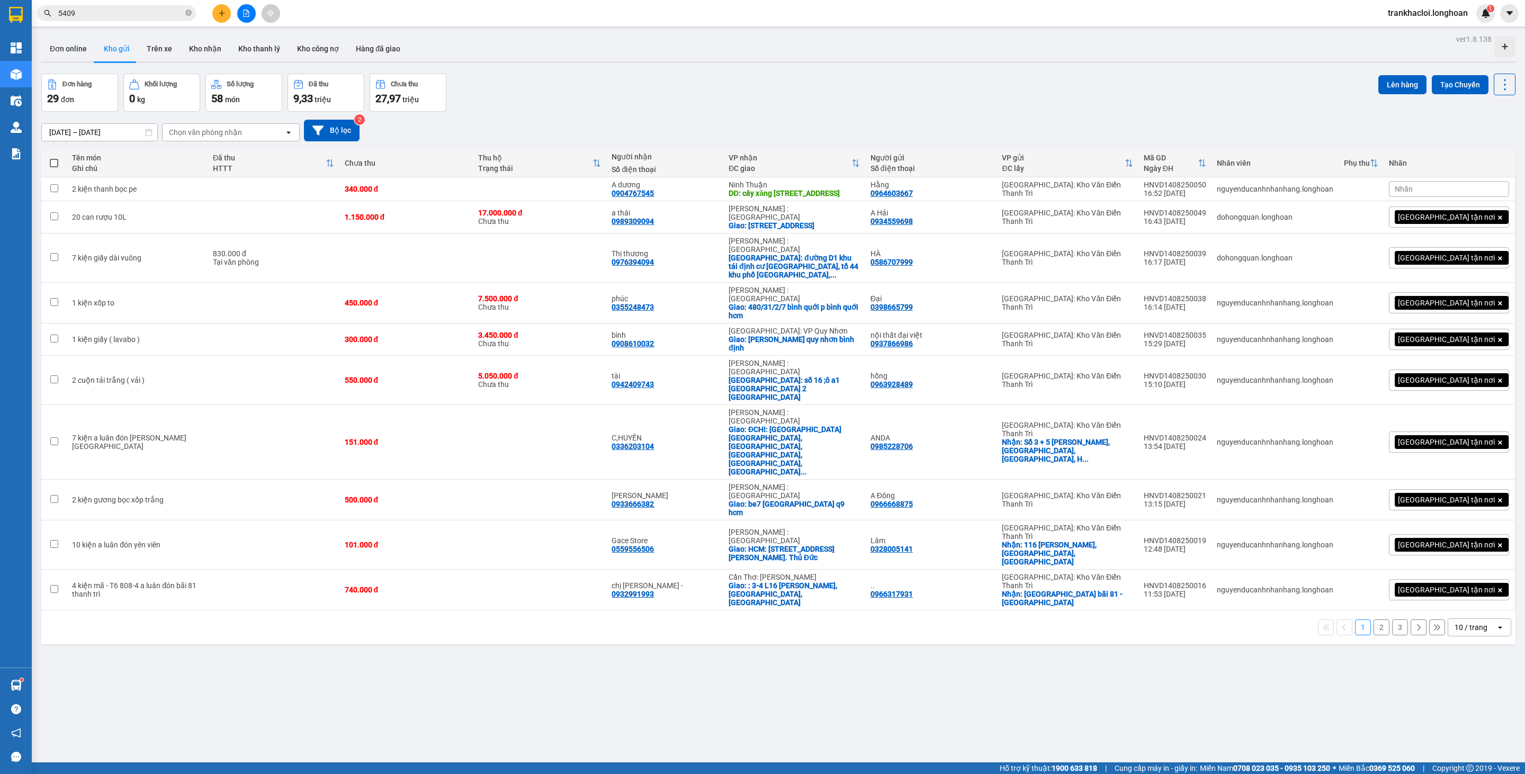 The width and height of the screenshot is (1525, 774). Describe the element at coordinates (790, 168) in the screenshot. I see `div: ĐC giao` at that location.